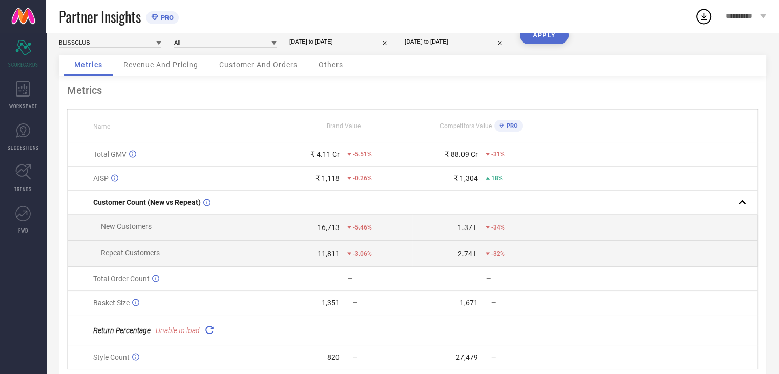 The width and height of the screenshot is (779, 374). I want to click on span: Others, so click(331, 65).